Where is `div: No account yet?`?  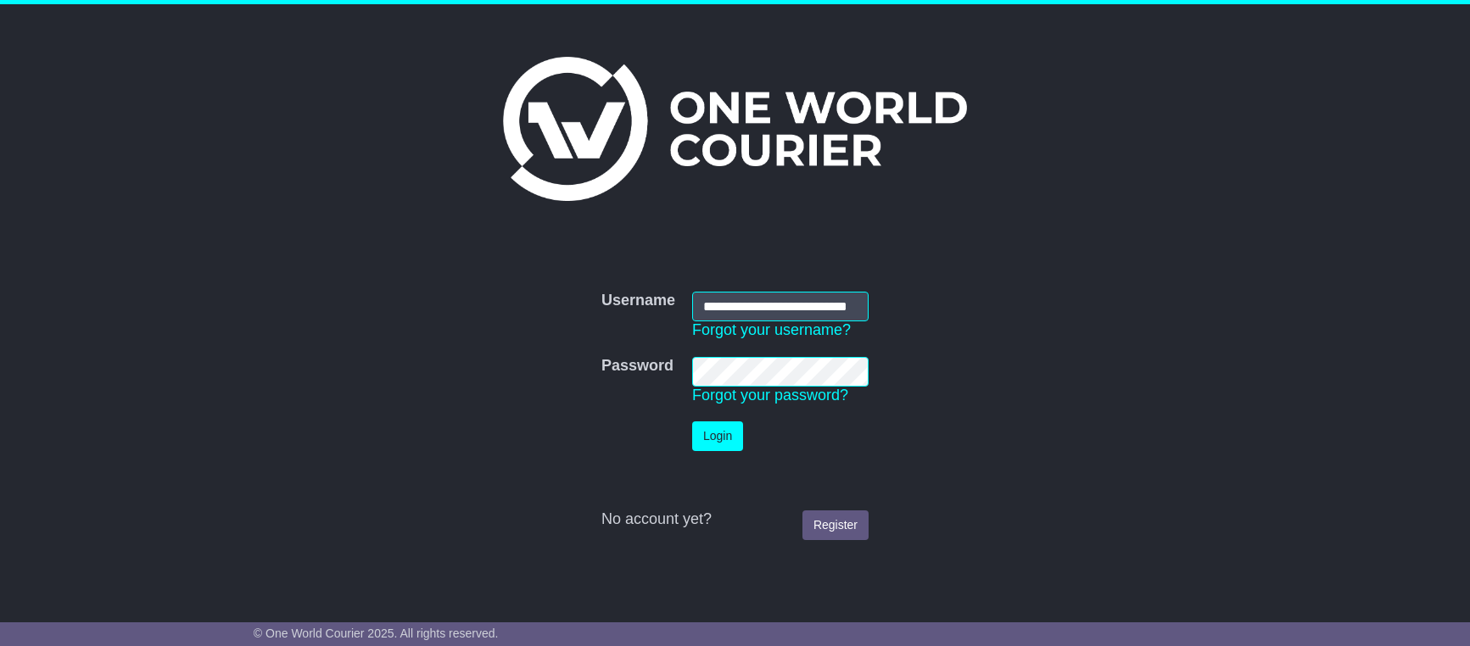 div: No account yet? is located at coordinates (735, 520).